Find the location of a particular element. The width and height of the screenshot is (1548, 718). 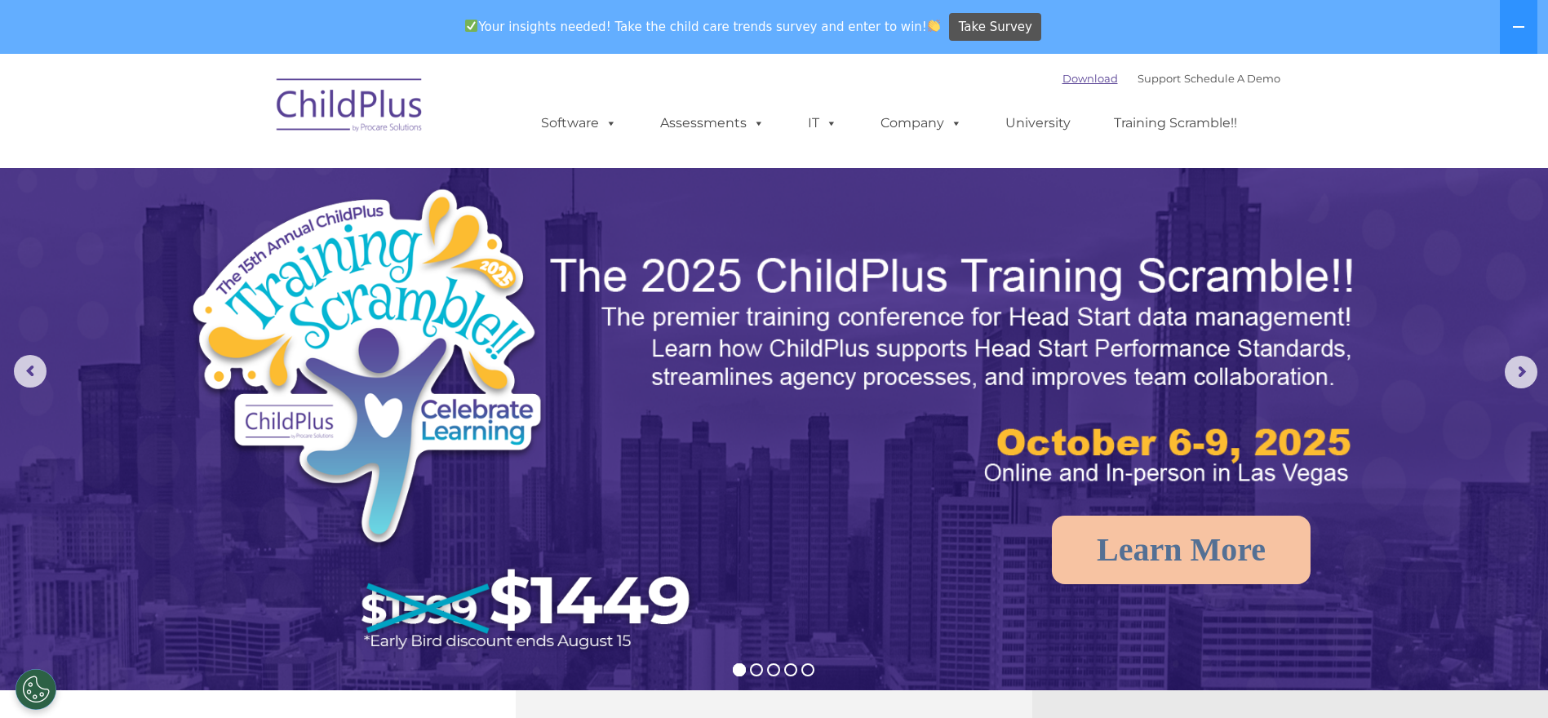

button: Cookies Settings is located at coordinates (36, 690).